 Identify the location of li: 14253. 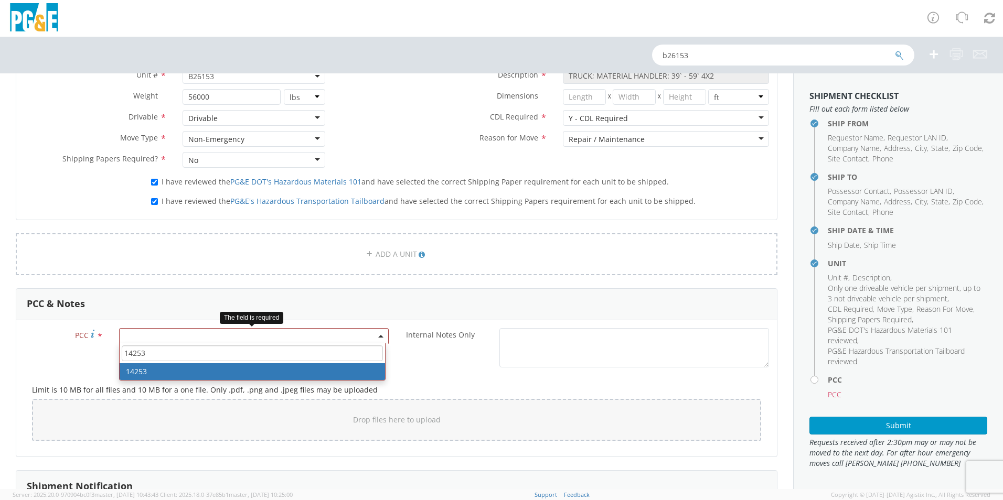
(252, 372).